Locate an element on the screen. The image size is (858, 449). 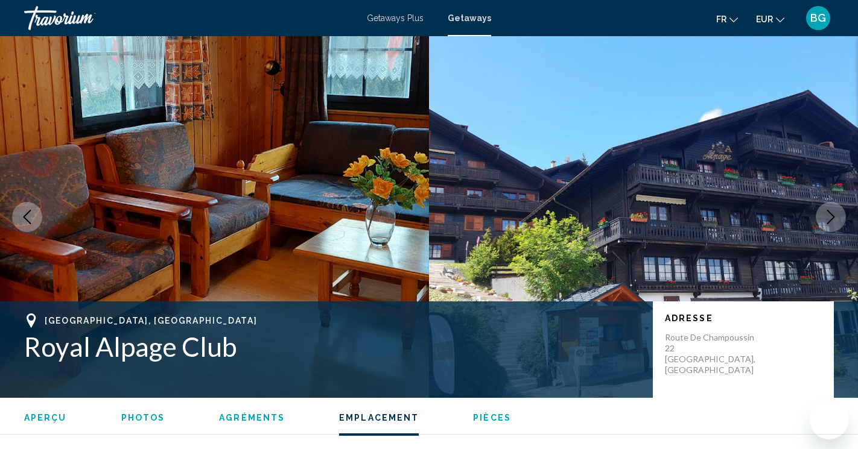
p: Adresse is located at coordinates (743, 319).